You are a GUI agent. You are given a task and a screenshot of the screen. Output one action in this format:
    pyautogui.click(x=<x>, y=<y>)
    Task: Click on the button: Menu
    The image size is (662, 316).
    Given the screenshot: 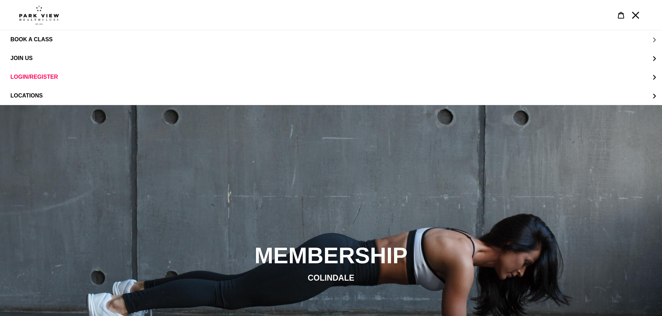 What is the action you would take?
    pyautogui.click(x=635, y=15)
    